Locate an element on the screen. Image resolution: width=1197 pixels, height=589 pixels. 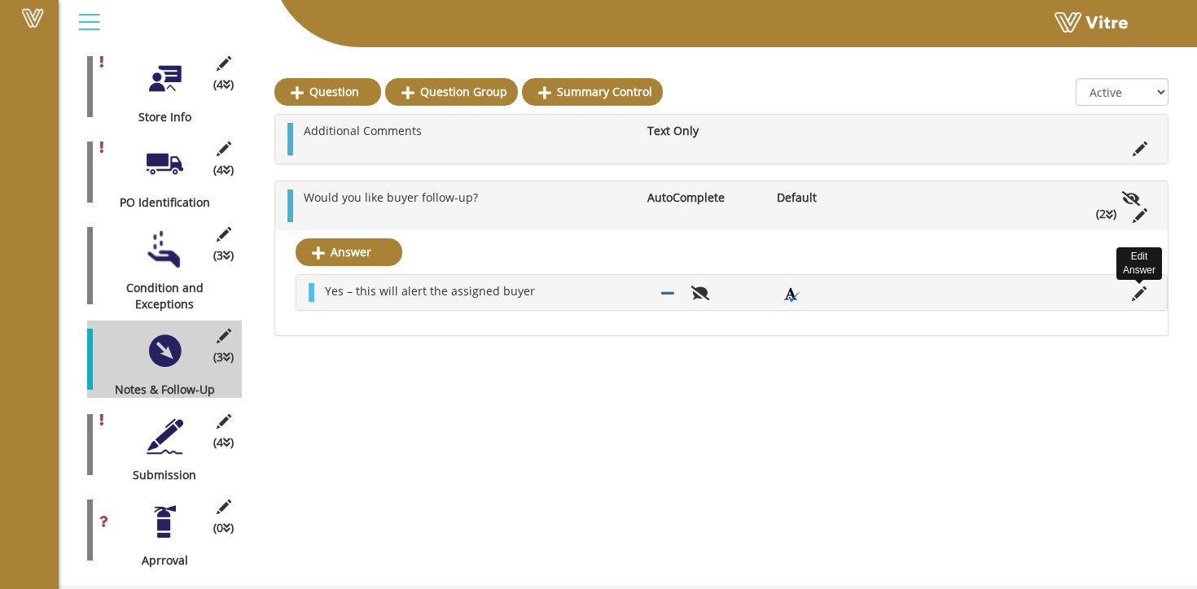
div: Store Info is located at coordinates (158, 117).